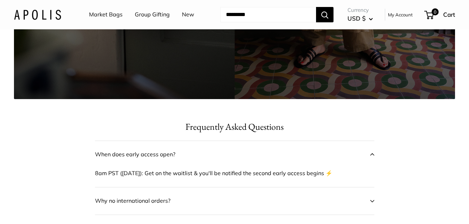  I want to click on button: Search, so click(325, 15).